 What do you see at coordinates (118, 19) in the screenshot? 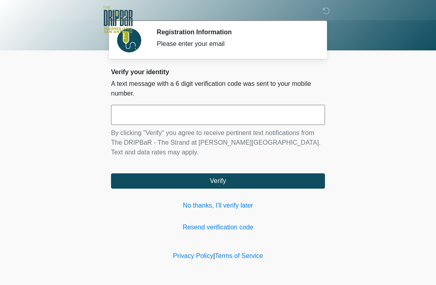
I see `img: The DRIPBaR - The Strand at Huebner Oaks Logo` at bounding box center [118, 19].